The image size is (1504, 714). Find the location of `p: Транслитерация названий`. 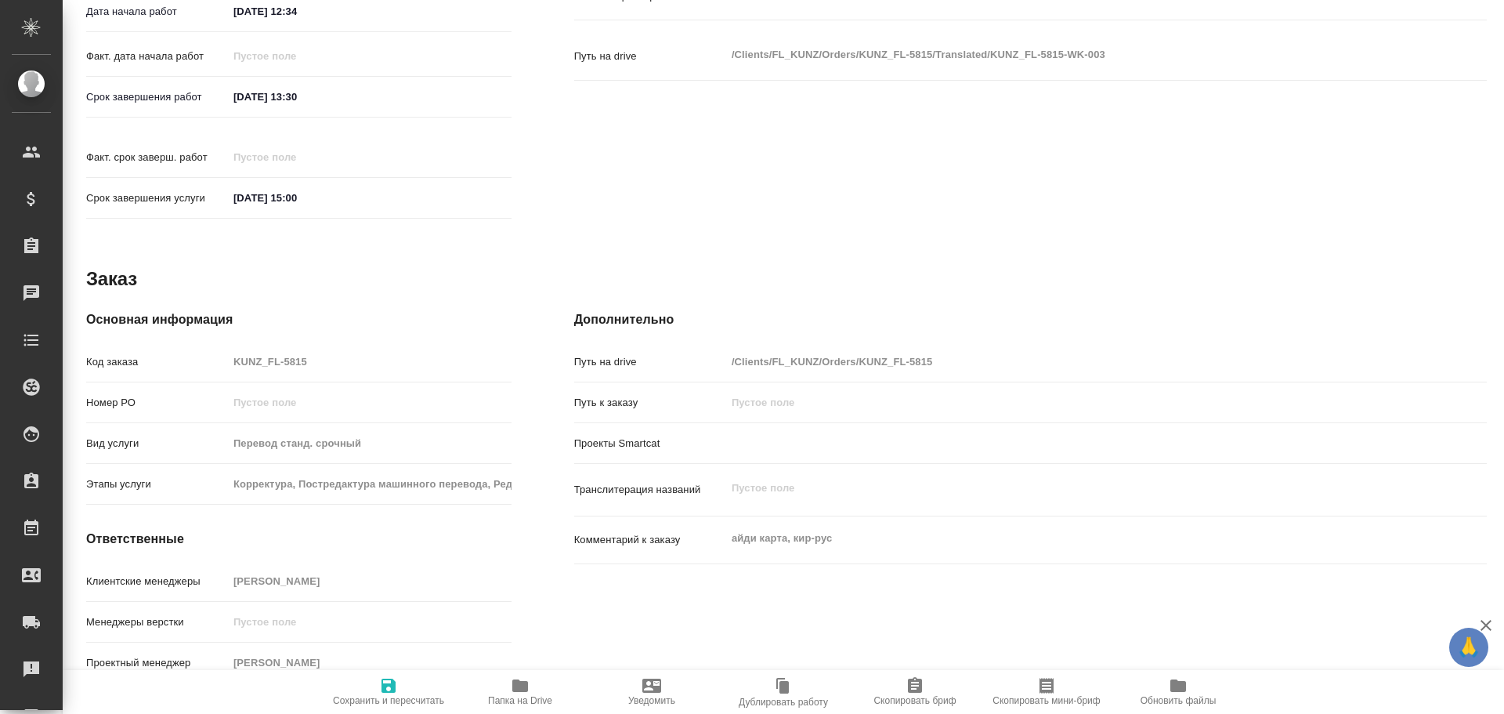

p: Транслитерация названий is located at coordinates (650, 490).